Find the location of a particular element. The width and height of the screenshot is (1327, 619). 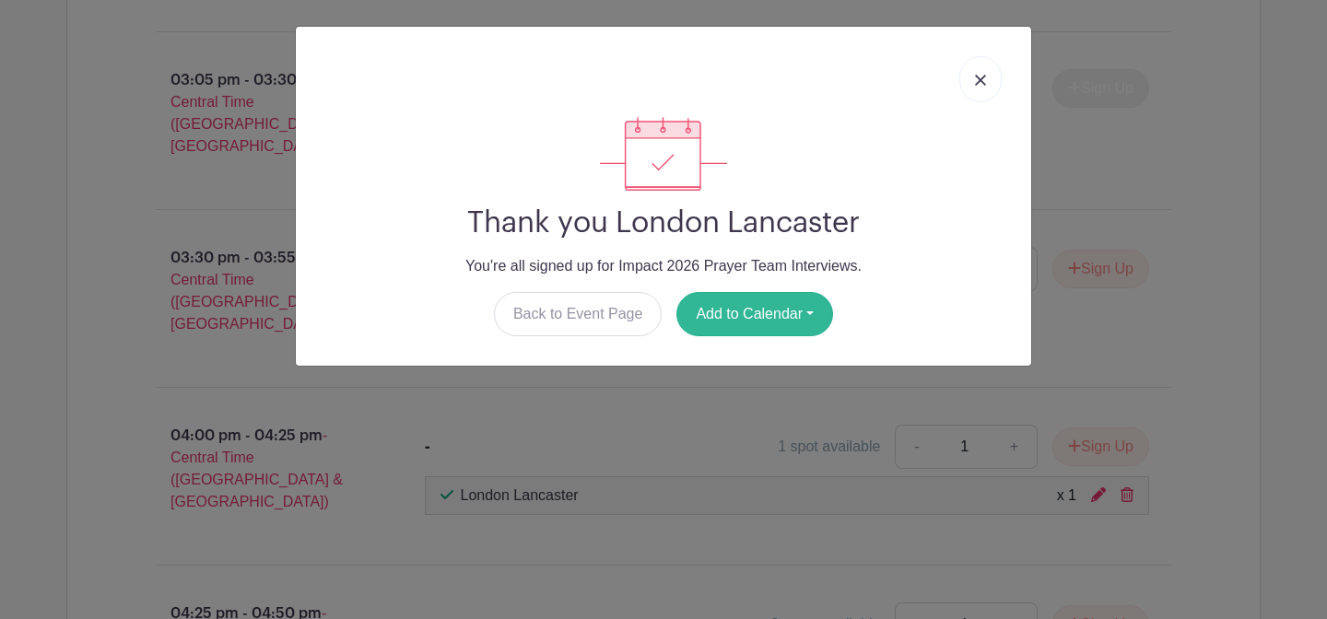

img: close_button-5f87c8562297e5c2d7936805f587ecaba9071eb48480494691a3f1689db116b3.svg is located at coordinates (980, 80).